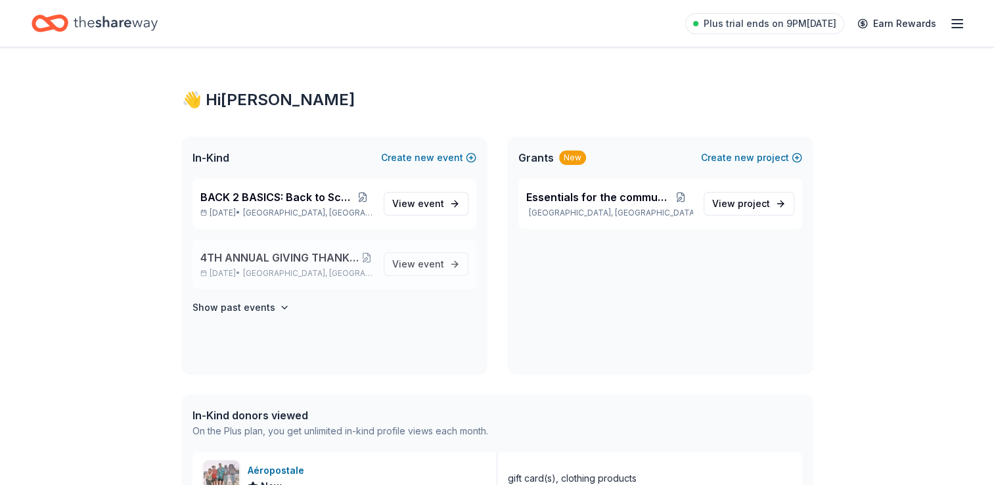 The width and height of the screenshot is (994, 485). Describe the element at coordinates (340, 431) in the screenshot. I see `div: On the Plus plan, you get unlimited in-kind profile views each month.` at that location.